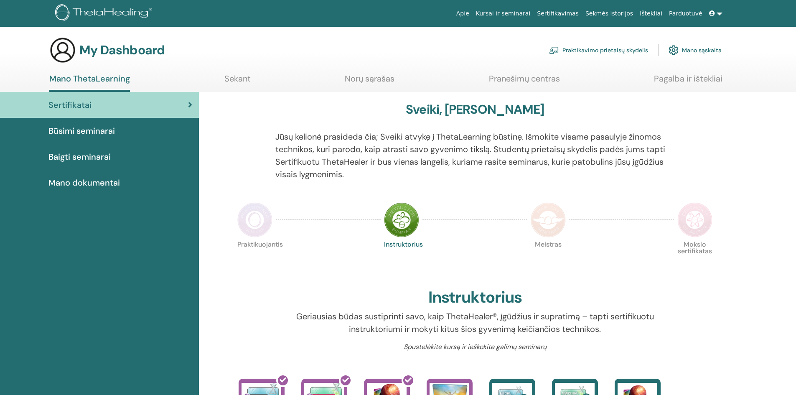 The height and width of the screenshot is (395, 796). What do you see at coordinates (695, 259) in the screenshot?
I see `p: Mokslo sertifikatas` at bounding box center [695, 259].